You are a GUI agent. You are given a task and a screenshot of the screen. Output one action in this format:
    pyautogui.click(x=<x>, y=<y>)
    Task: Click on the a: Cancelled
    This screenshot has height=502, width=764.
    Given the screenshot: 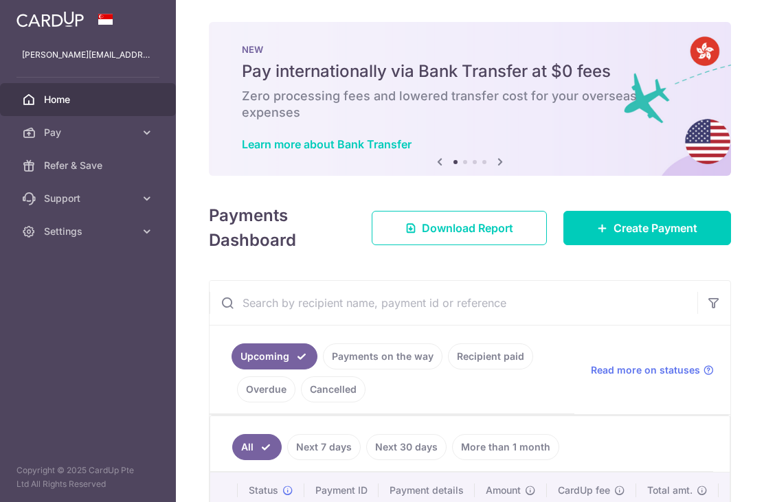 What is the action you would take?
    pyautogui.click(x=333, y=389)
    